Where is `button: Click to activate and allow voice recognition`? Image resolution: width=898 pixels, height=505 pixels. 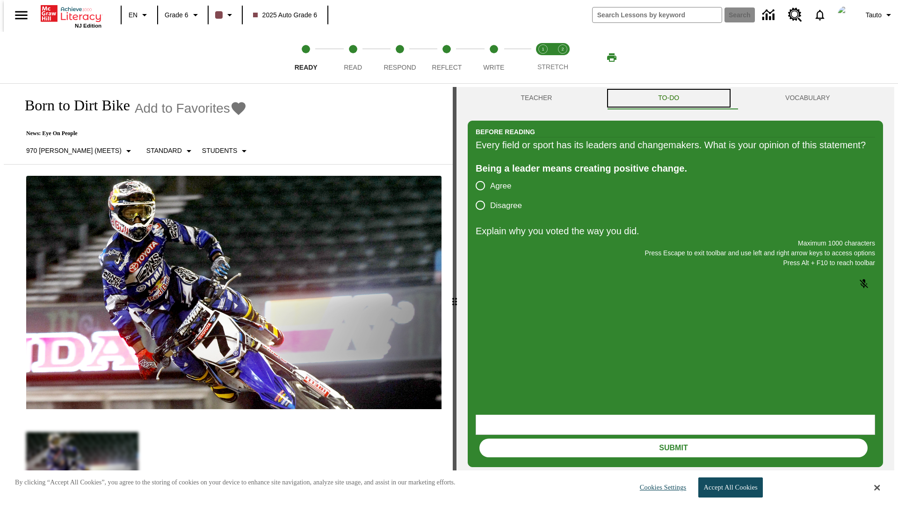
button: Click to activate and allow voice recognition is located at coordinates (864, 284).